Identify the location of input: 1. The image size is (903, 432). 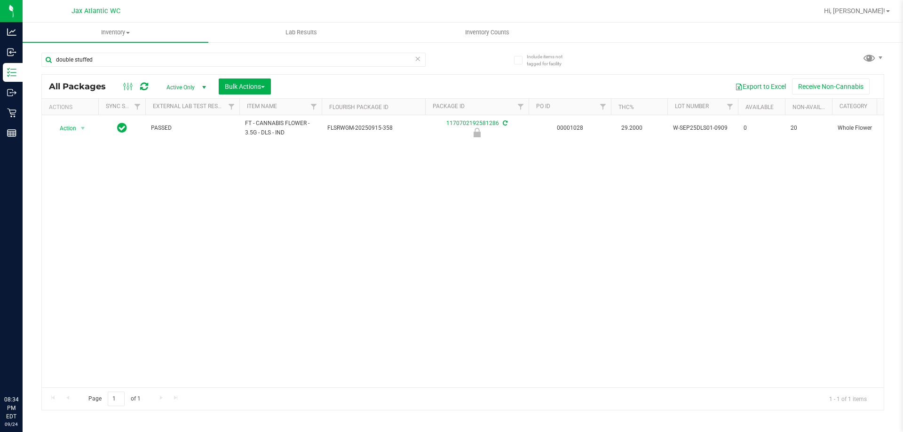
(116, 399).